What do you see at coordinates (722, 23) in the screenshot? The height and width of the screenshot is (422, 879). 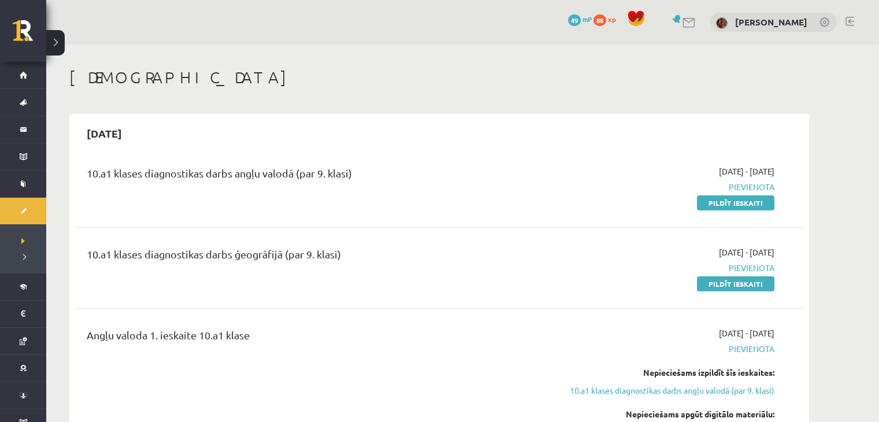 I see `img: Vitālijs Kapustins` at bounding box center [722, 23].